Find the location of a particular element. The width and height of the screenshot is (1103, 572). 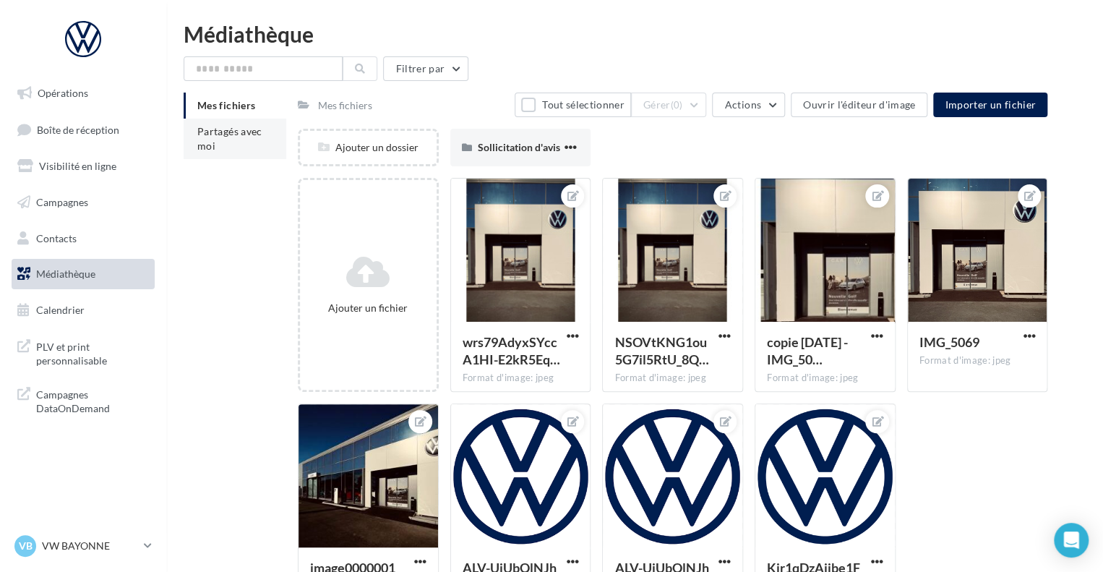

div: Open Intercom Messenger is located at coordinates (1072, 540).